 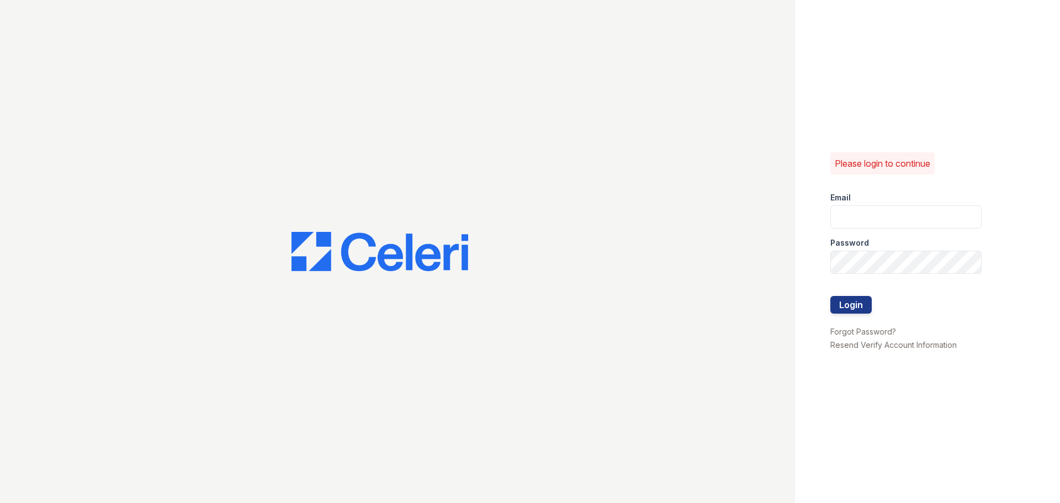 I want to click on button: Login, so click(x=851, y=305).